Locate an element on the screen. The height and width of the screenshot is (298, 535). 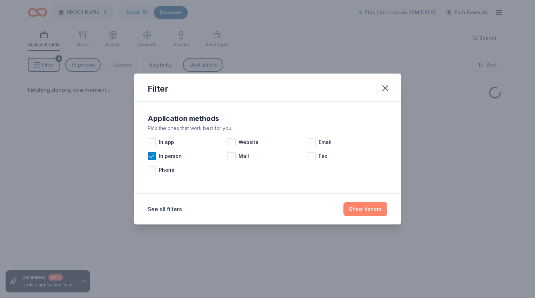
span: Website is located at coordinates (248, 142).